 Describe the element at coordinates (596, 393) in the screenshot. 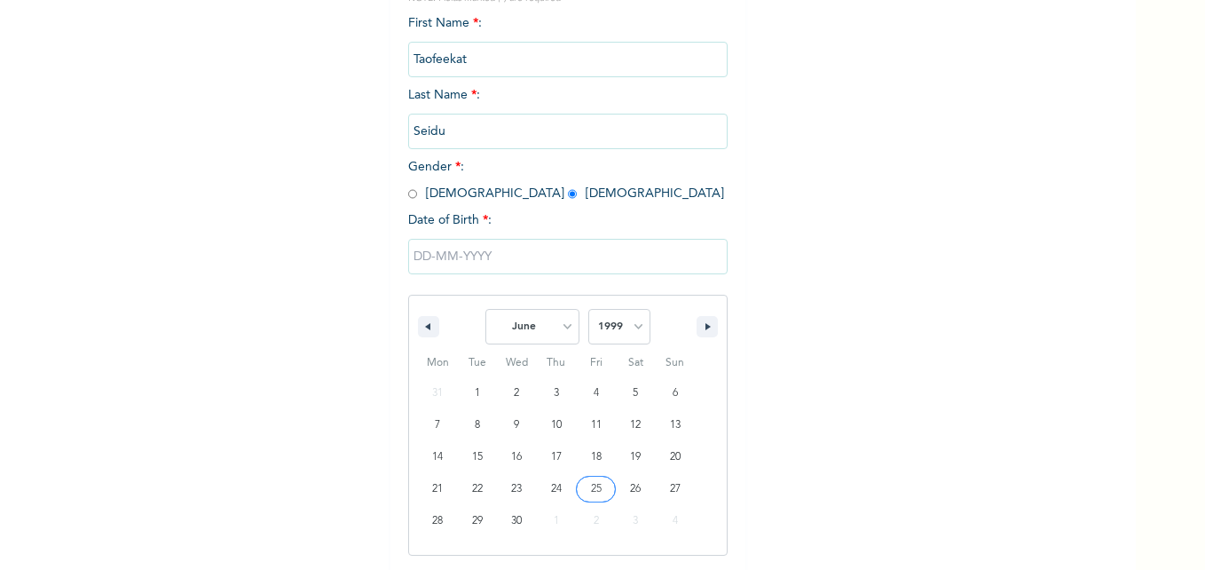

I see `span: 4` at that location.